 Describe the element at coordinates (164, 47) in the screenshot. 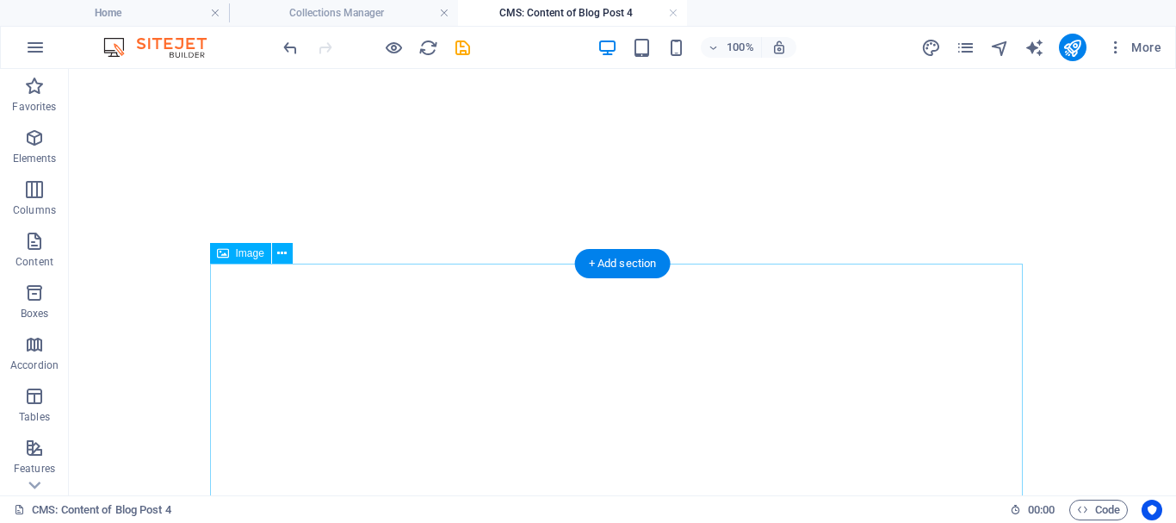

I see `img: Editor Logo` at that location.